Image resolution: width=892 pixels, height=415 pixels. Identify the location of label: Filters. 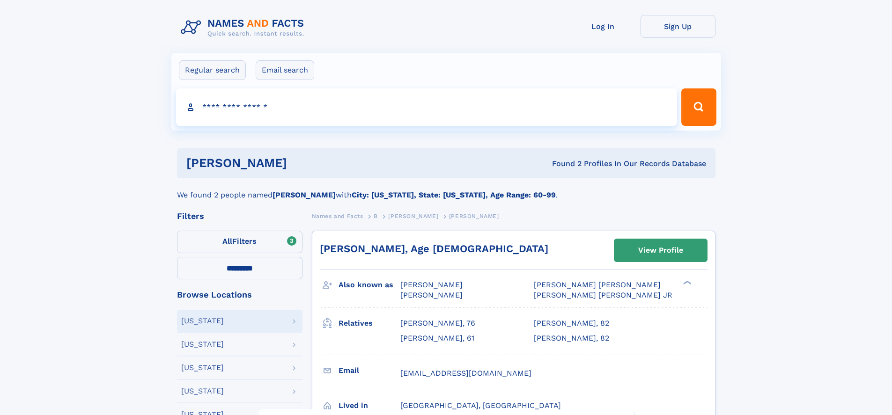
(240, 242).